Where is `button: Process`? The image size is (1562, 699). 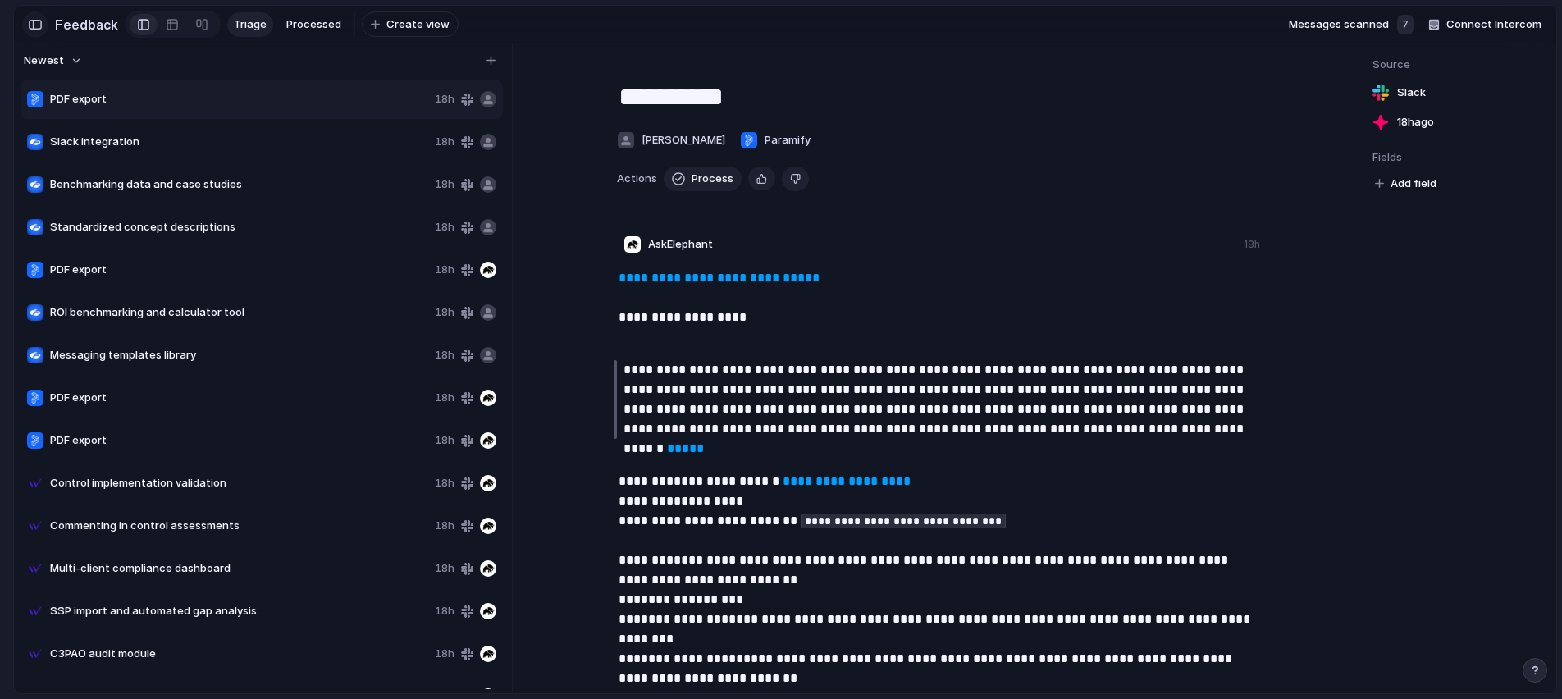
button: Process is located at coordinates (702, 179).